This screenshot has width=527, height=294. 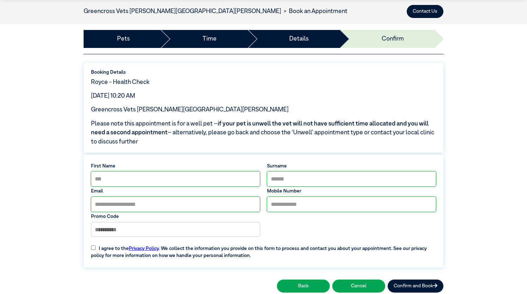 What do you see at coordinates (175, 217) in the screenshot?
I see `label: Promo Code` at bounding box center [175, 217].